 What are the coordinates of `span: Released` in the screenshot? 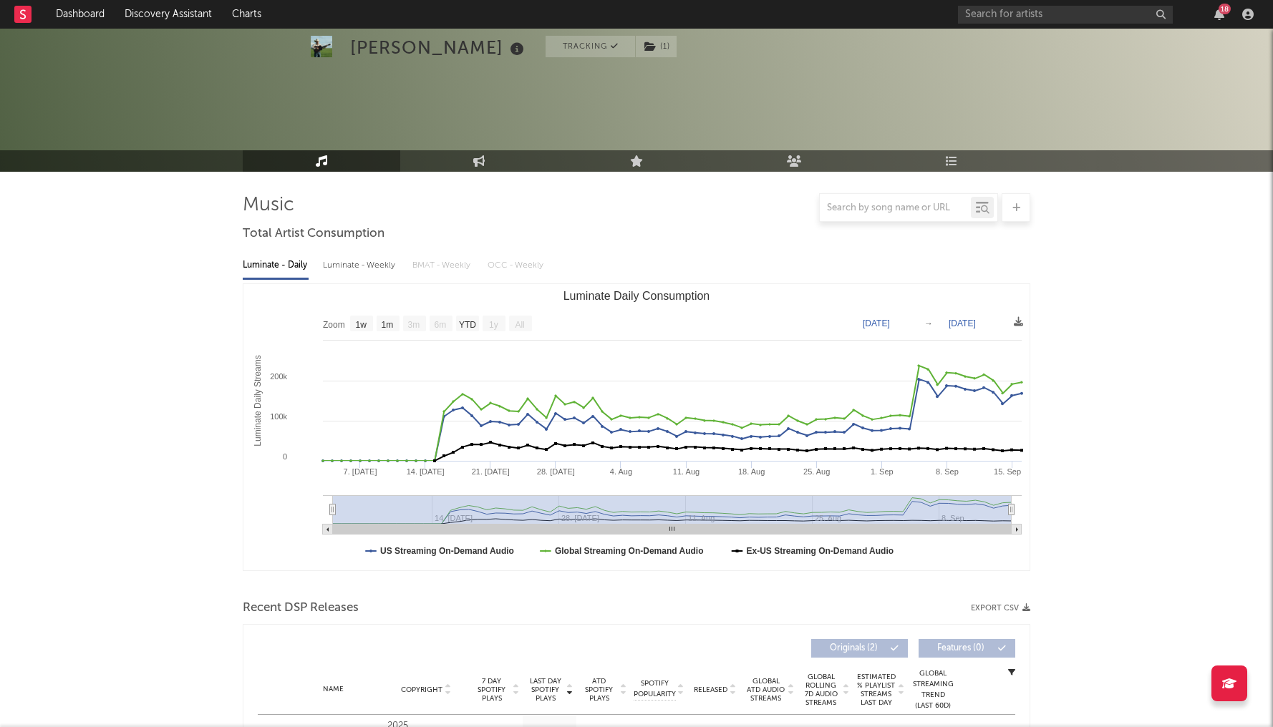 It's located at (710, 690).